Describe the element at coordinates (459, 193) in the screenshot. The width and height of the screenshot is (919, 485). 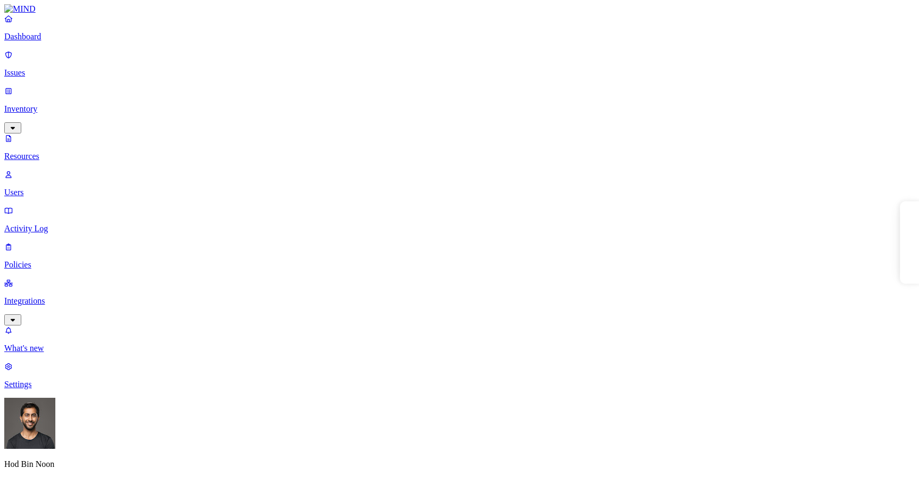
I see `p: Users` at that location.